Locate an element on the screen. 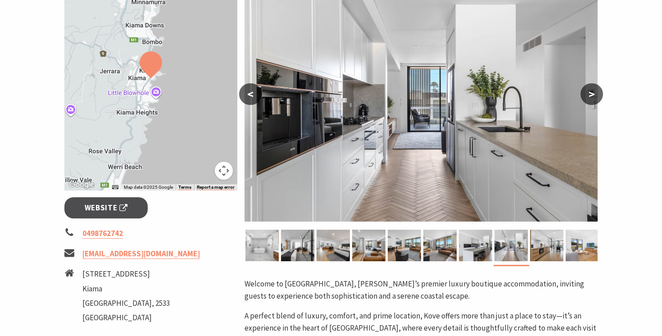 The width and height of the screenshot is (662, 336). button: Keyboard shortcuts is located at coordinates (115, 187).